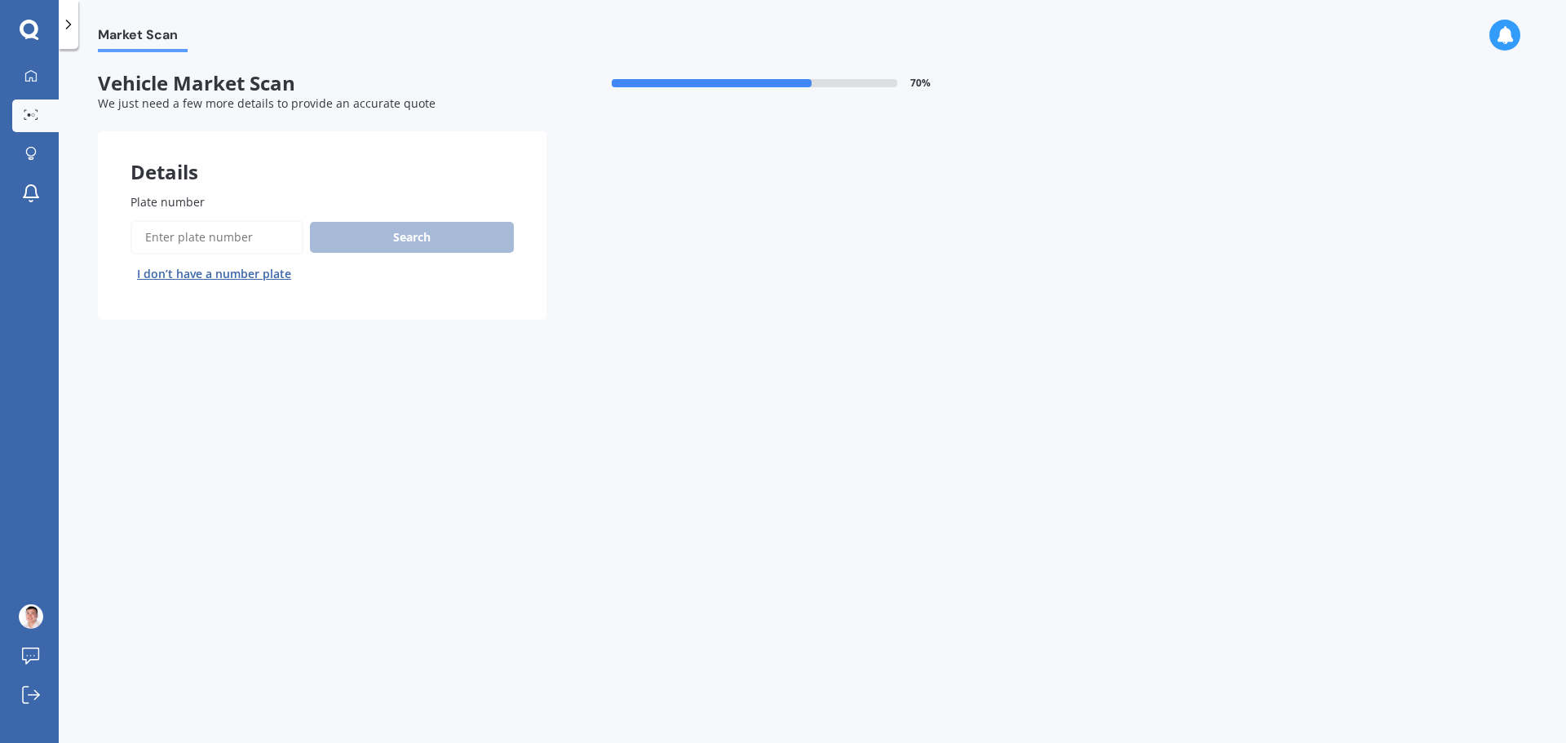 The image size is (1566, 743). I want to click on button: I don’t have a number plate, so click(214, 274).